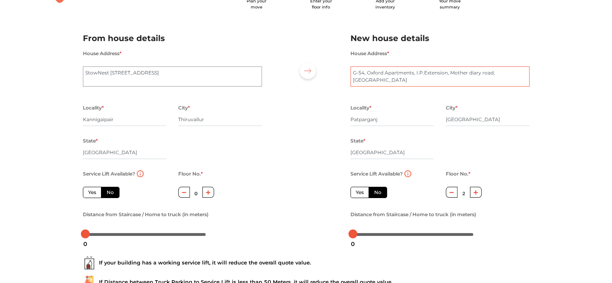 This screenshot has height=283, width=612. Describe the element at coordinates (440, 38) in the screenshot. I see `h2: New house details` at that location.